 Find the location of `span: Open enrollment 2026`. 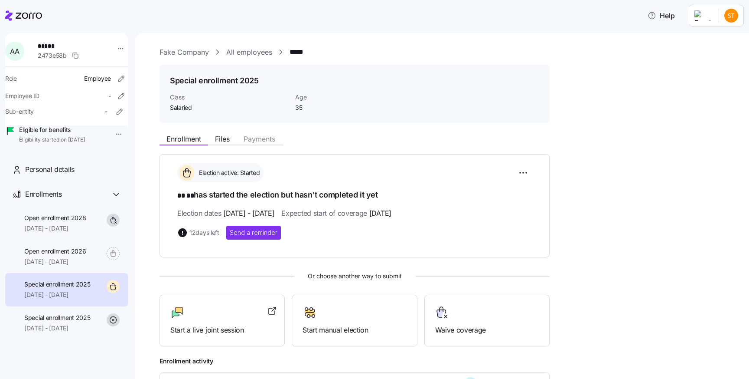

span: Open enrollment 2026 is located at coordinates (55, 251).